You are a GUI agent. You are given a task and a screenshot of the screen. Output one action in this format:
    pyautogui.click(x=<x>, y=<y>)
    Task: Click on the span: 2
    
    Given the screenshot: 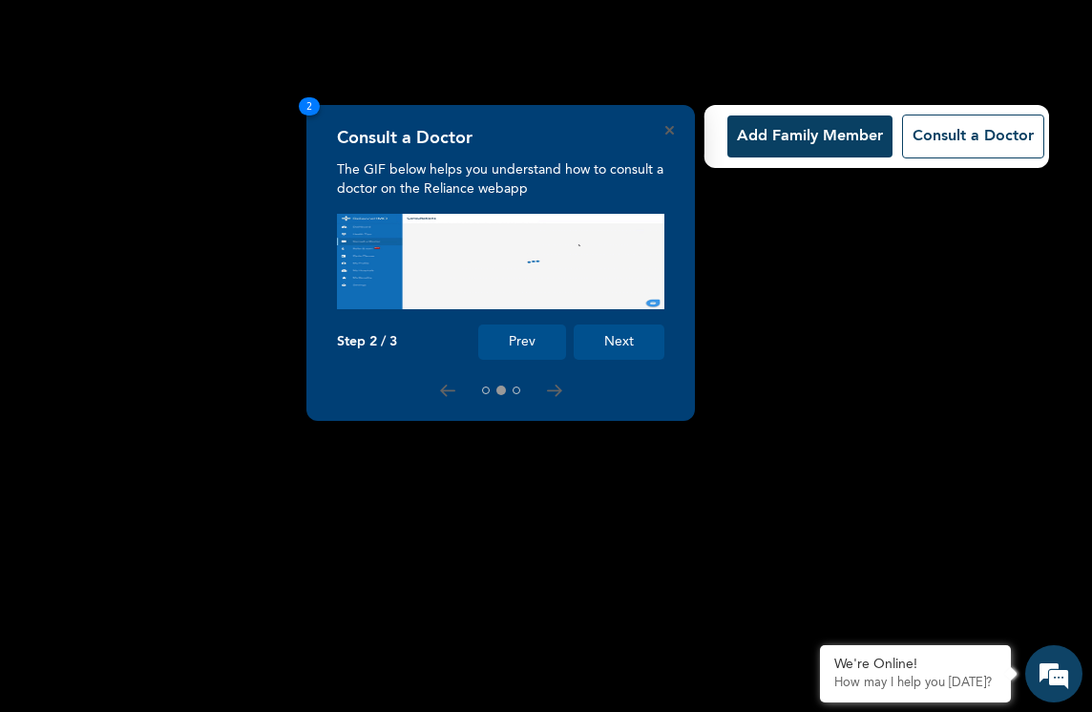 What is the action you would take?
    pyautogui.click(x=309, y=106)
    